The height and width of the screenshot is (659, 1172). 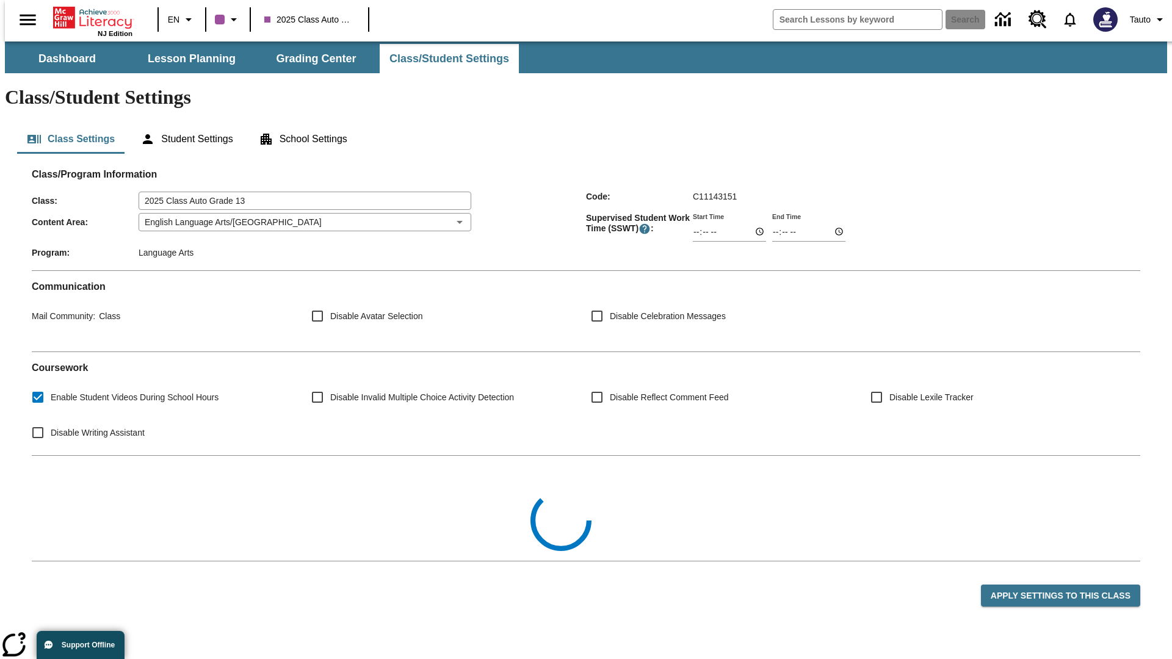 I want to click on button: Language: EN, Select a language, so click(x=182, y=20).